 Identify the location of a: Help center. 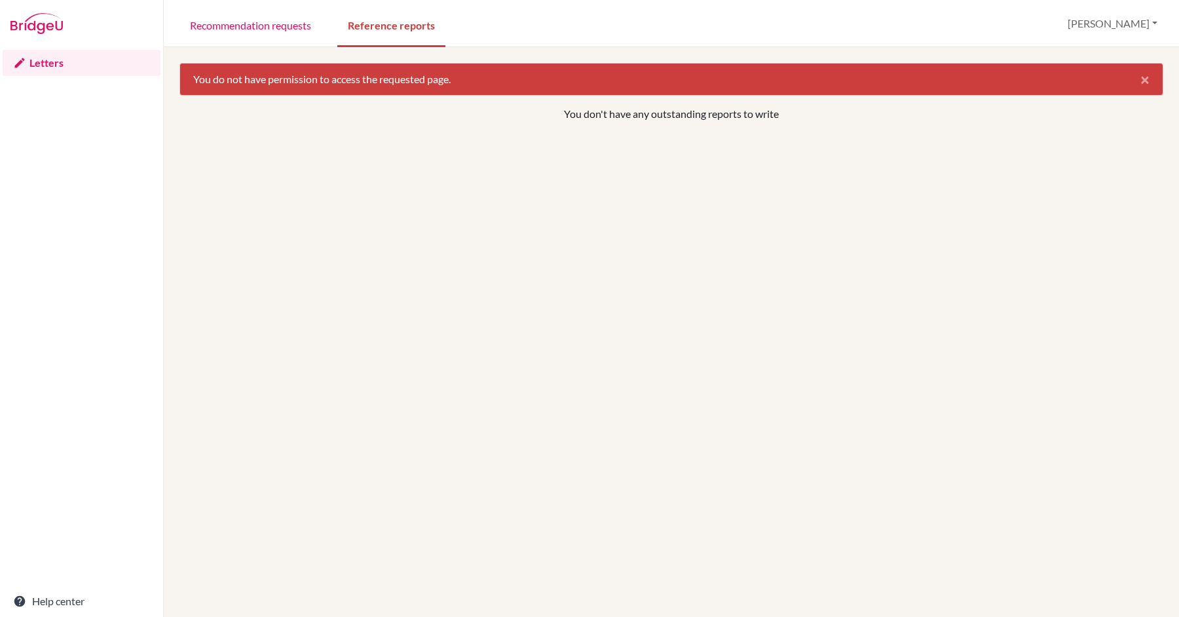
(81, 601).